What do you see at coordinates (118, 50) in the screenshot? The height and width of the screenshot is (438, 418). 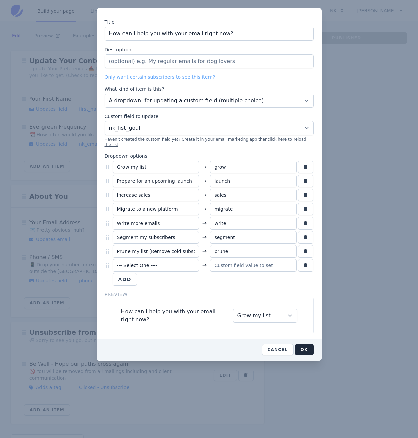 I see `span: Description` at bounding box center [118, 50].